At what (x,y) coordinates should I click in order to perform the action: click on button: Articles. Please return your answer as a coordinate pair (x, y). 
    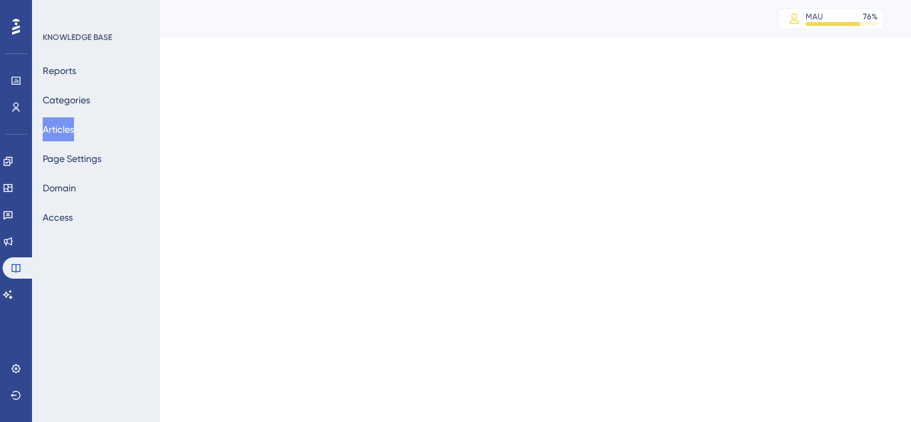
    Looking at the image, I should click on (58, 129).